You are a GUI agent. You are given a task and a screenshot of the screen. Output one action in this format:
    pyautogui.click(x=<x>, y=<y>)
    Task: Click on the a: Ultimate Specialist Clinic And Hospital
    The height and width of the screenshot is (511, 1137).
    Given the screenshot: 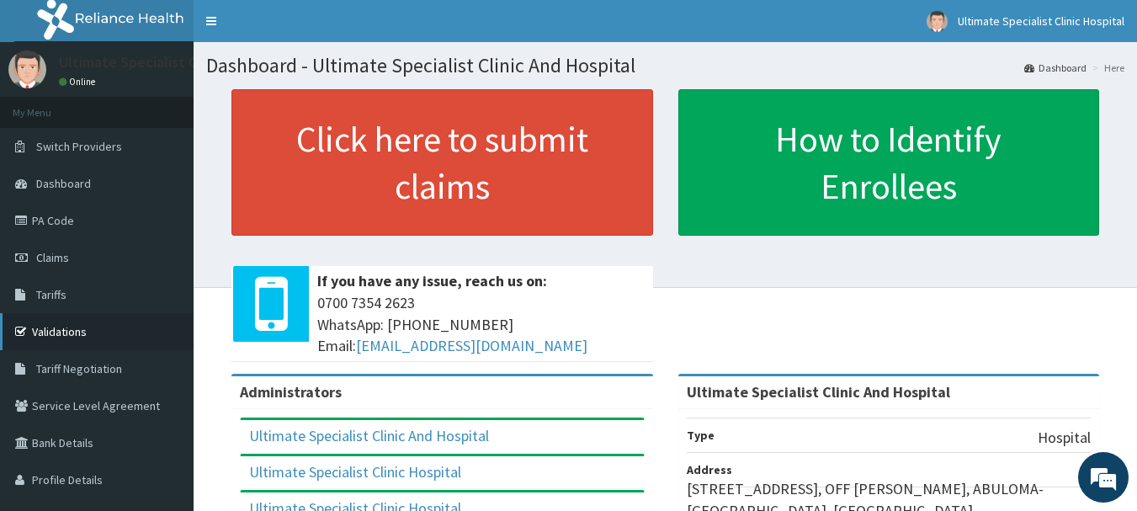 What is the action you would take?
    pyautogui.click(x=368, y=435)
    